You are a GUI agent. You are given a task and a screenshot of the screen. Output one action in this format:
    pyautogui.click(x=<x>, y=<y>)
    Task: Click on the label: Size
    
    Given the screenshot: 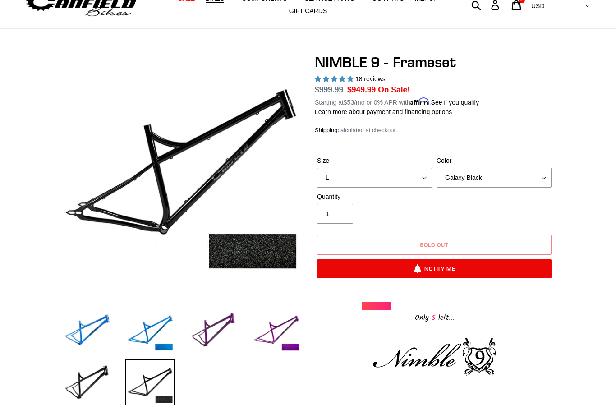 What is the action you would take?
    pyautogui.click(x=374, y=160)
    